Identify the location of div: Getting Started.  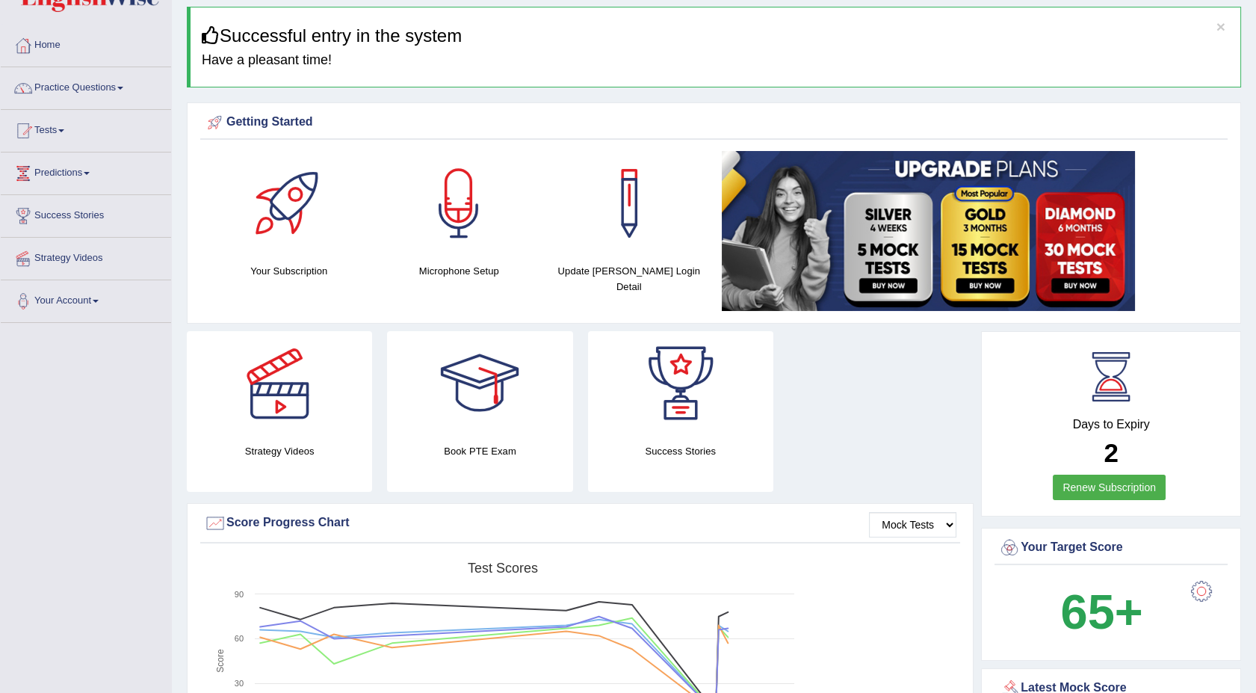
(714, 123).